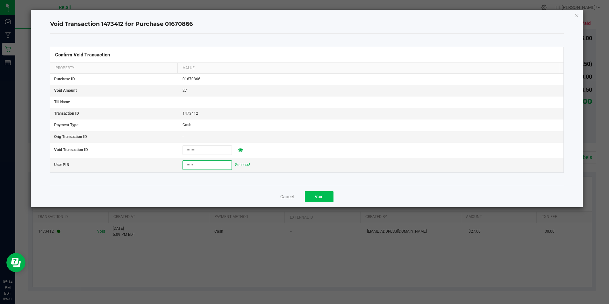 The image size is (609, 304). I want to click on input: Void Txn ID, so click(207, 150).